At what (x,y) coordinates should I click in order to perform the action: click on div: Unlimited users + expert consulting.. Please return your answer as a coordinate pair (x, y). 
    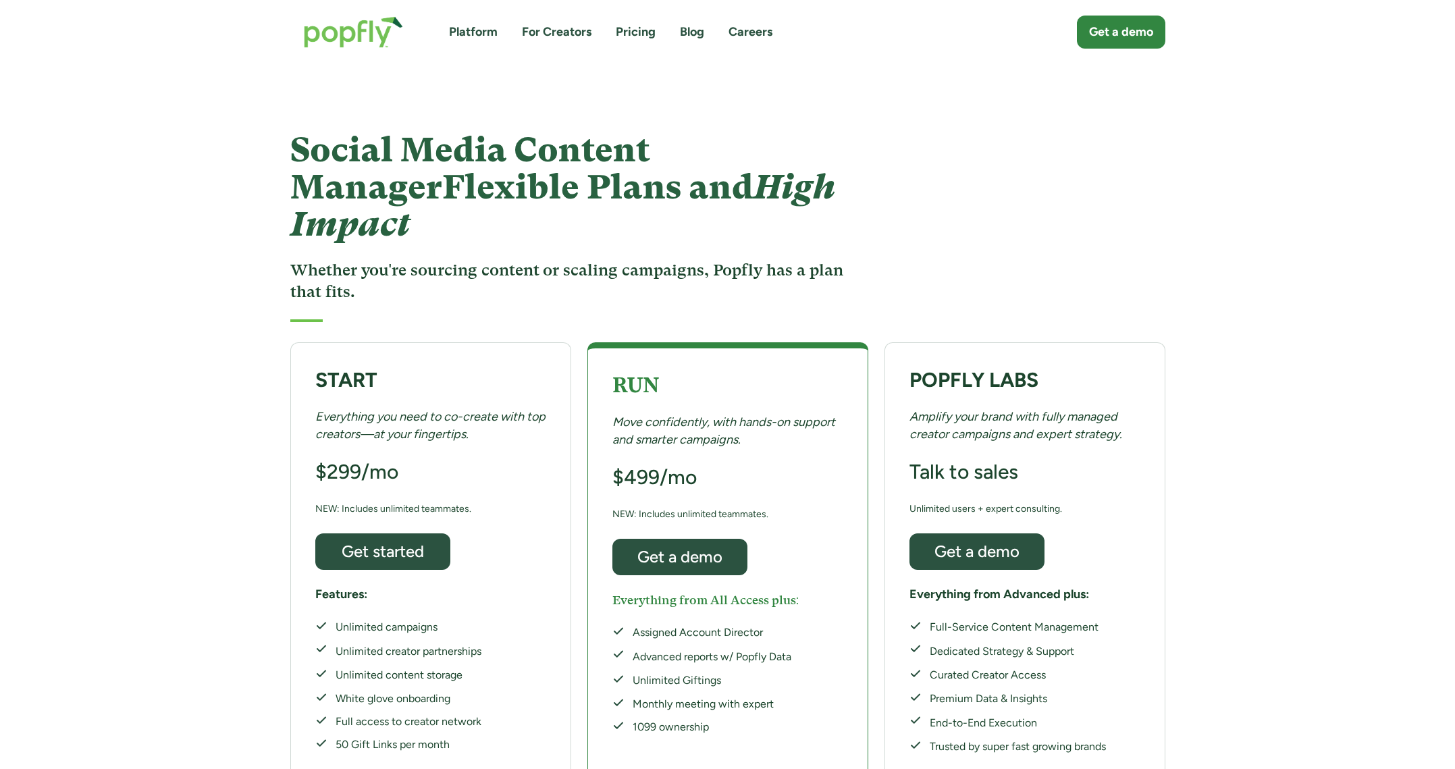
    Looking at the image, I should click on (986, 508).